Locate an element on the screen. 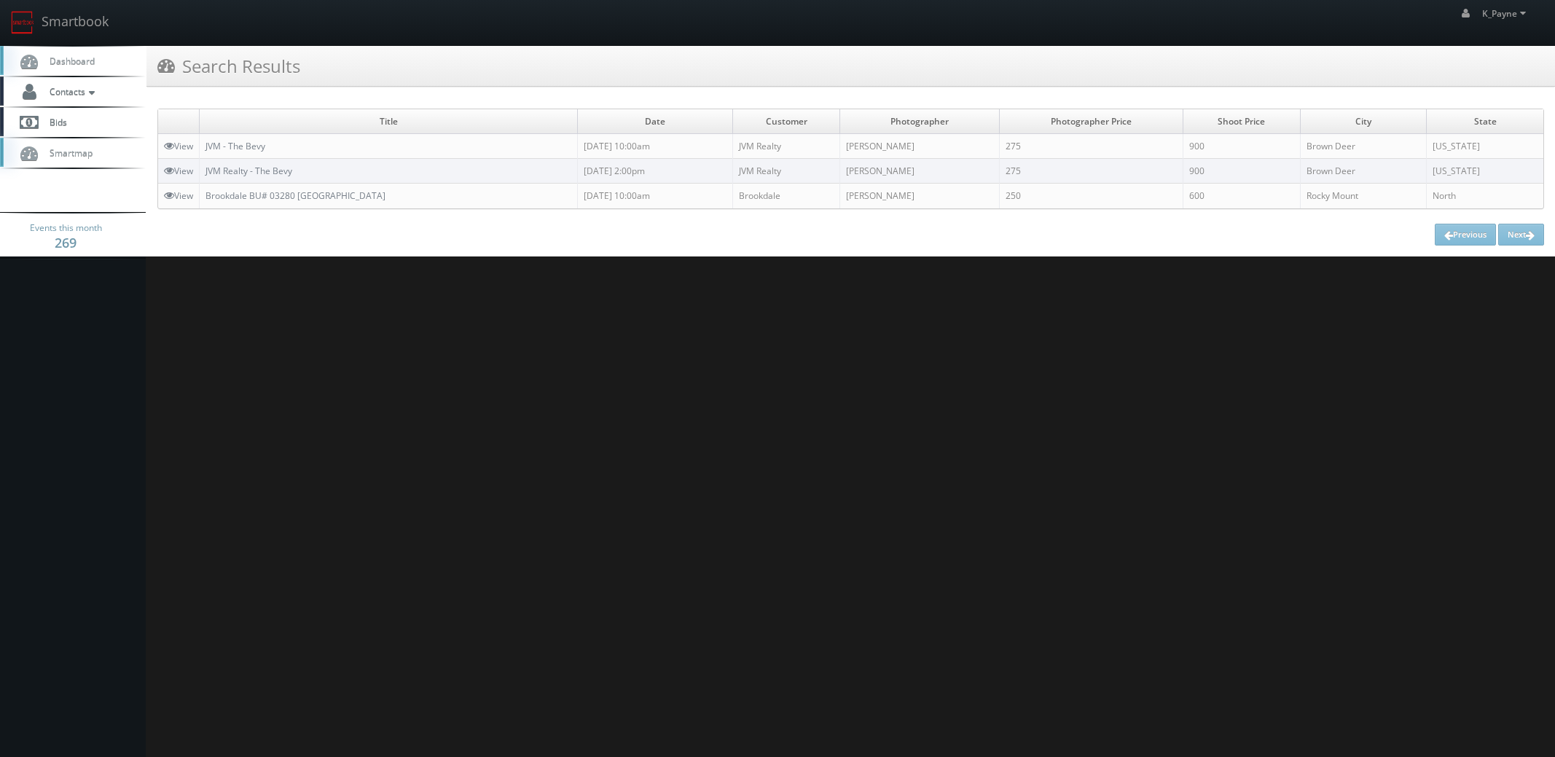  h3: Search Results is located at coordinates (229, 66).